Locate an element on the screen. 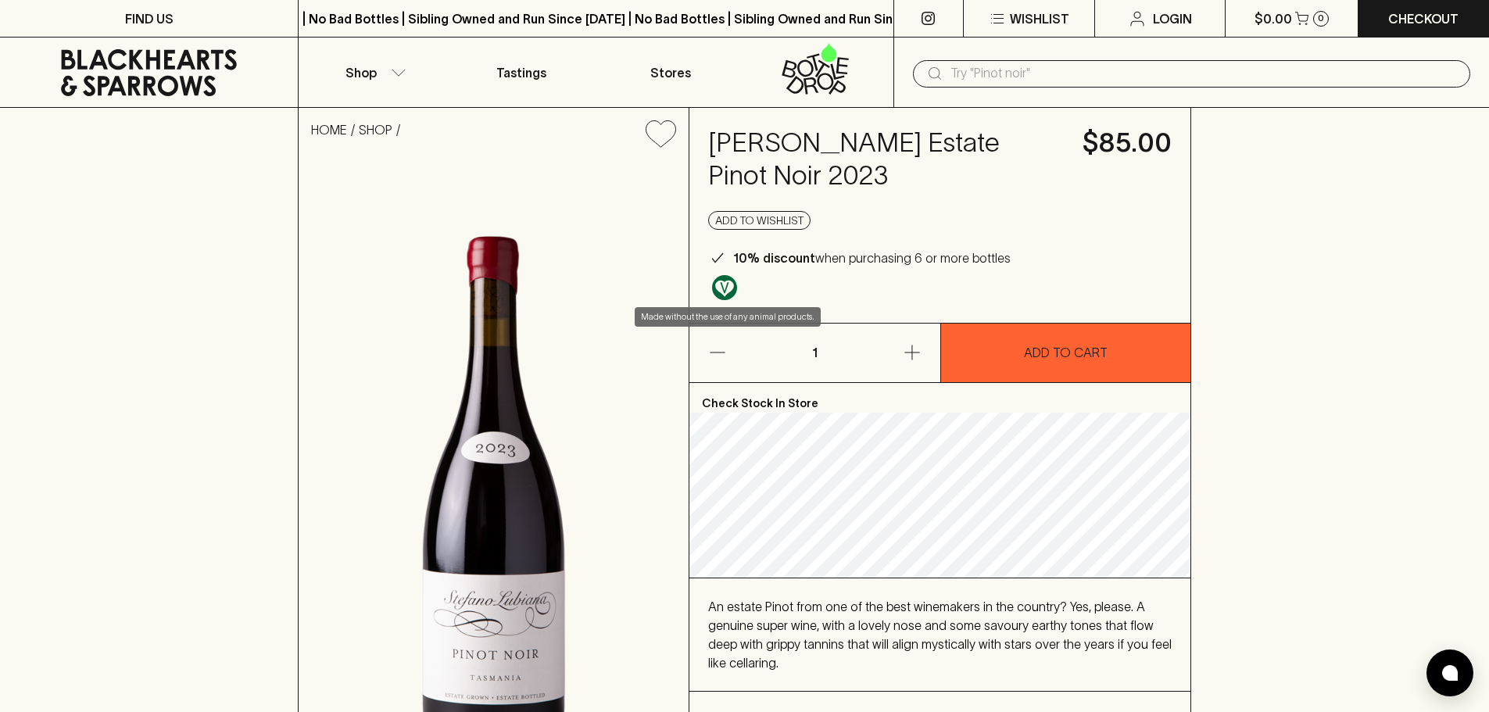  button: ADD TO CART is located at coordinates (1066, 353).